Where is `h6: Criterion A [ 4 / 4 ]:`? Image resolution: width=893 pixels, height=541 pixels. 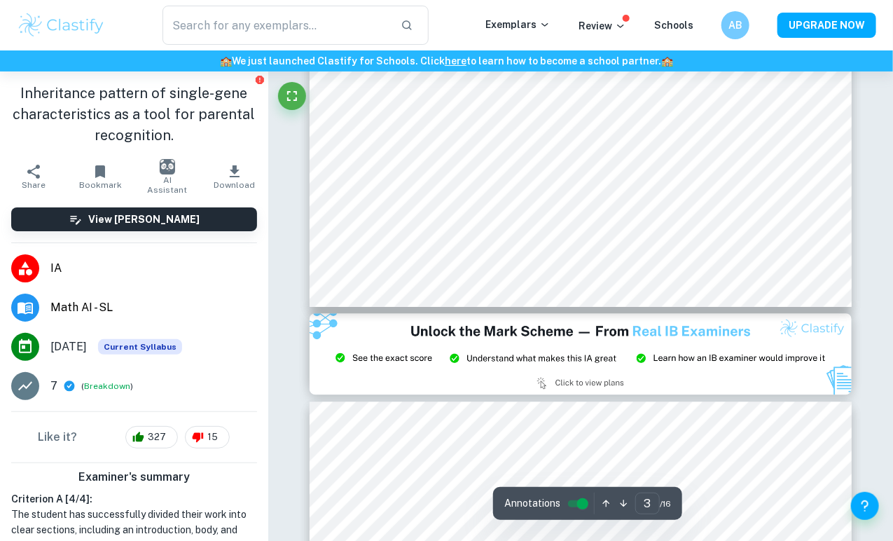 h6: Criterion A [ 4 / 4 ]: is located at coordinates (134, 499).